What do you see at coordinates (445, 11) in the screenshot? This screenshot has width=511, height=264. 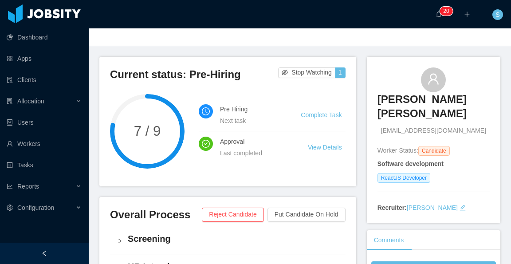 I see `sup: 20` at bounding box center [445, 11].